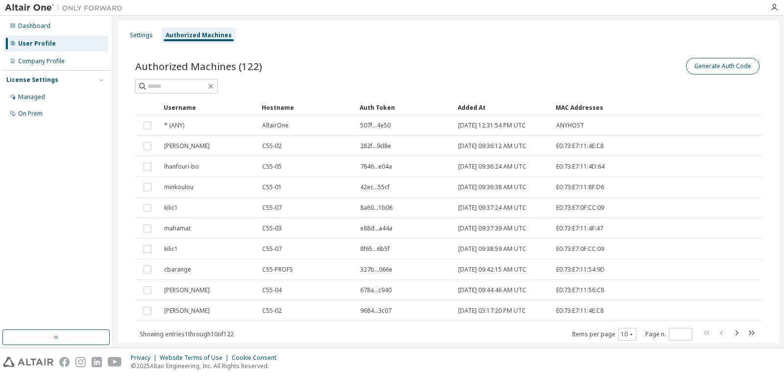 This screenshot has width=784, height=376. I want to click on span: Showing entries 1 through 10 of 122, so click(187, 334).